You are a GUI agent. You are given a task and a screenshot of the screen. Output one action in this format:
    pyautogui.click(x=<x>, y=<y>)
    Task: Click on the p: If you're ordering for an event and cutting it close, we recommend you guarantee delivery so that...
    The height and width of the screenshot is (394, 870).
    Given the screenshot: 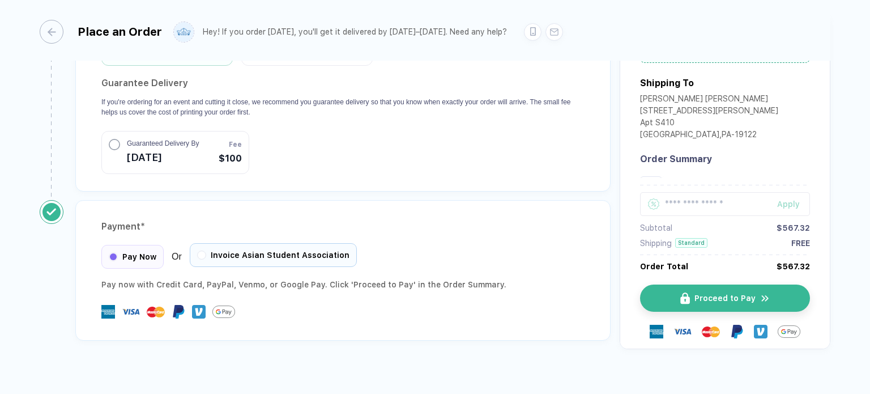 What is the action you would take?
    pyautogui.click(x=343, y=107)
    